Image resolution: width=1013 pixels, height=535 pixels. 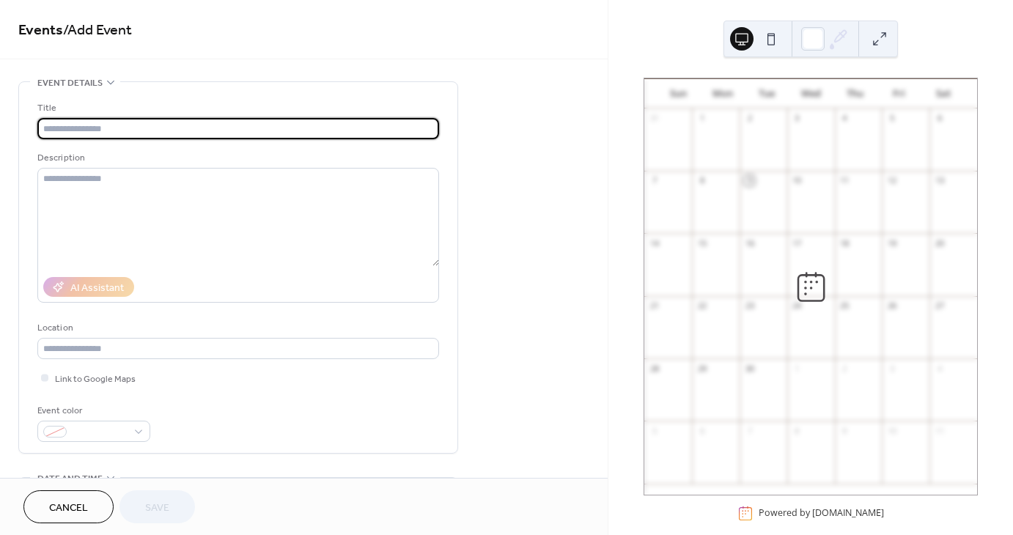 What do you see at coordinates (95, 379) in the screenshot?
I see `span: Link to Google Maps` at bounding box center [95, 379].